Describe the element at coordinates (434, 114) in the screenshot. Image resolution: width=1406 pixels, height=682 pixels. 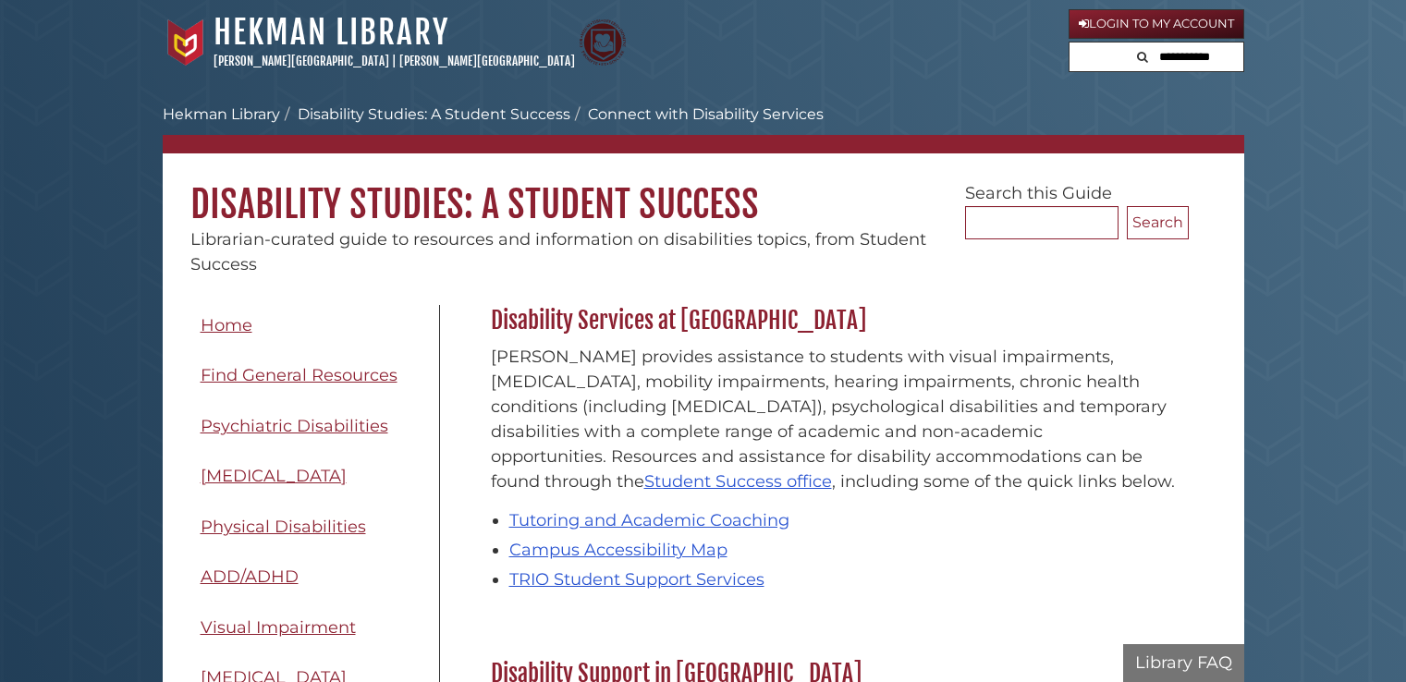
I see `a: Disability Studies: A Student Success` at that location.